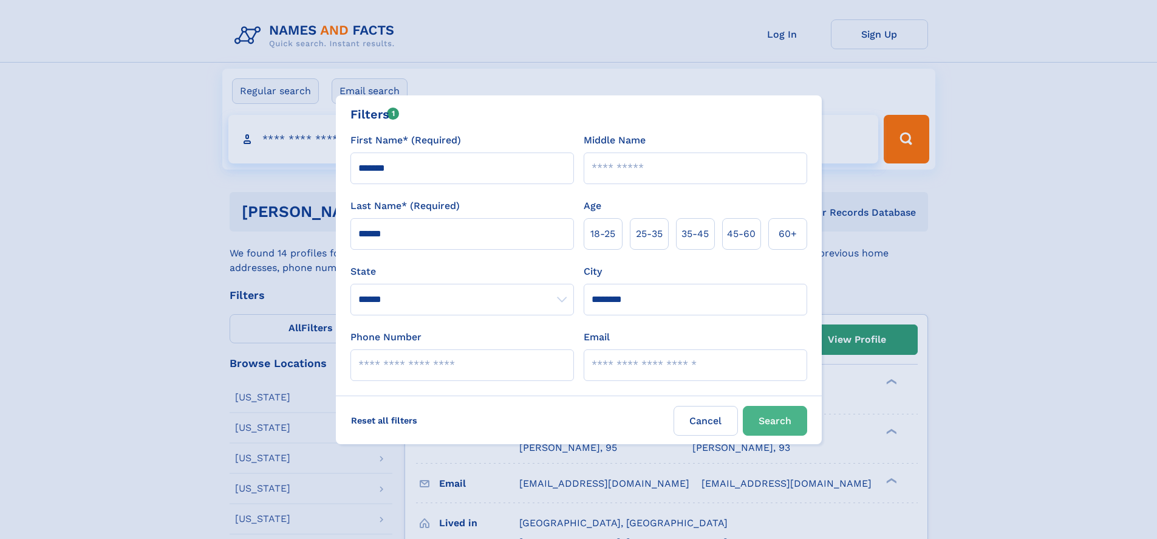 This screenshot has height=539, width=1157. What do you see at coordinates (406, 140) in the screenshot?
I see `label: First Name* (Required)` at bounding box center [406, 140].